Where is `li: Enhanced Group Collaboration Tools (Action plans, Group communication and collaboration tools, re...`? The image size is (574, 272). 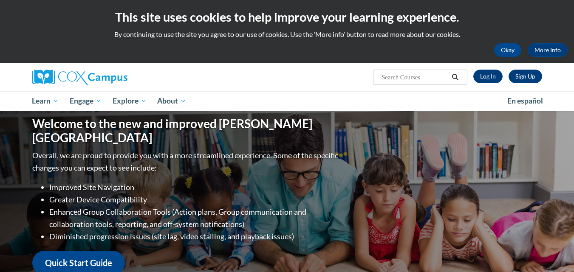 li: Enhanced Group Collaboration Tools (Action plans, Group communication and collaboration tools, re... is located at coordinates (195, 218).